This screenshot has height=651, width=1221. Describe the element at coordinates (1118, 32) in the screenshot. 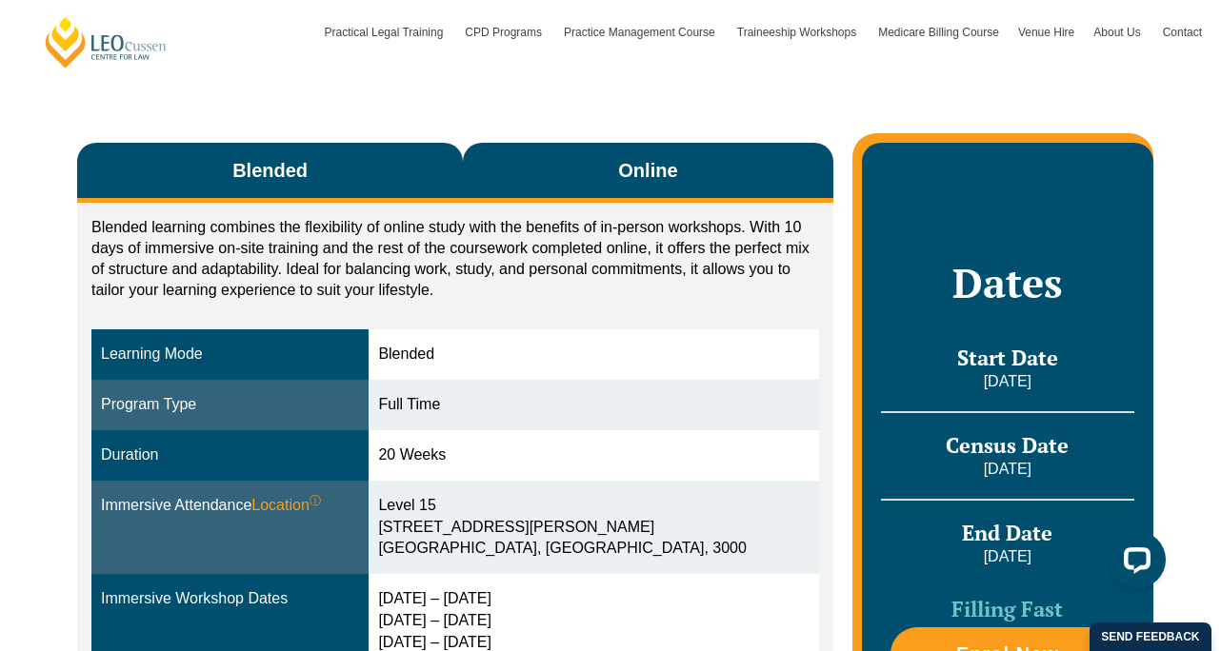

I see `a: About Us` at that location.